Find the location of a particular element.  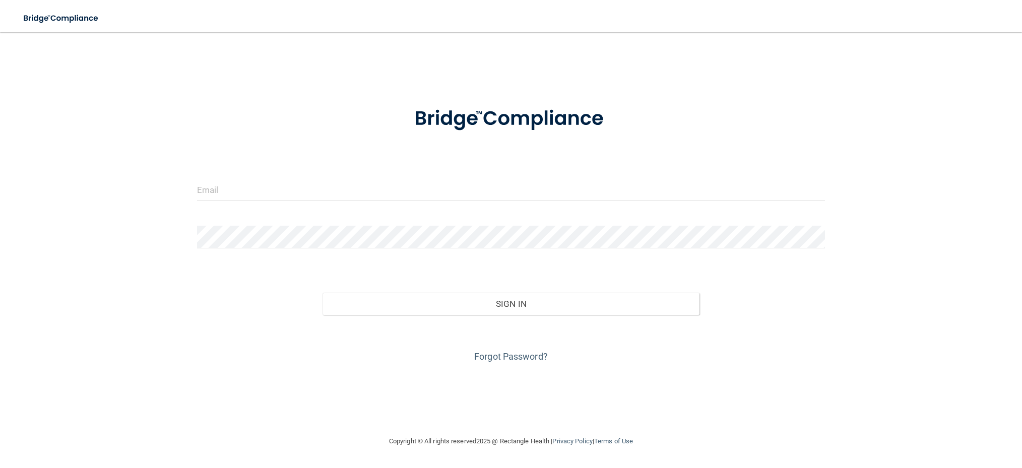

a: Terms of Use is located at coordinates (614, 441).